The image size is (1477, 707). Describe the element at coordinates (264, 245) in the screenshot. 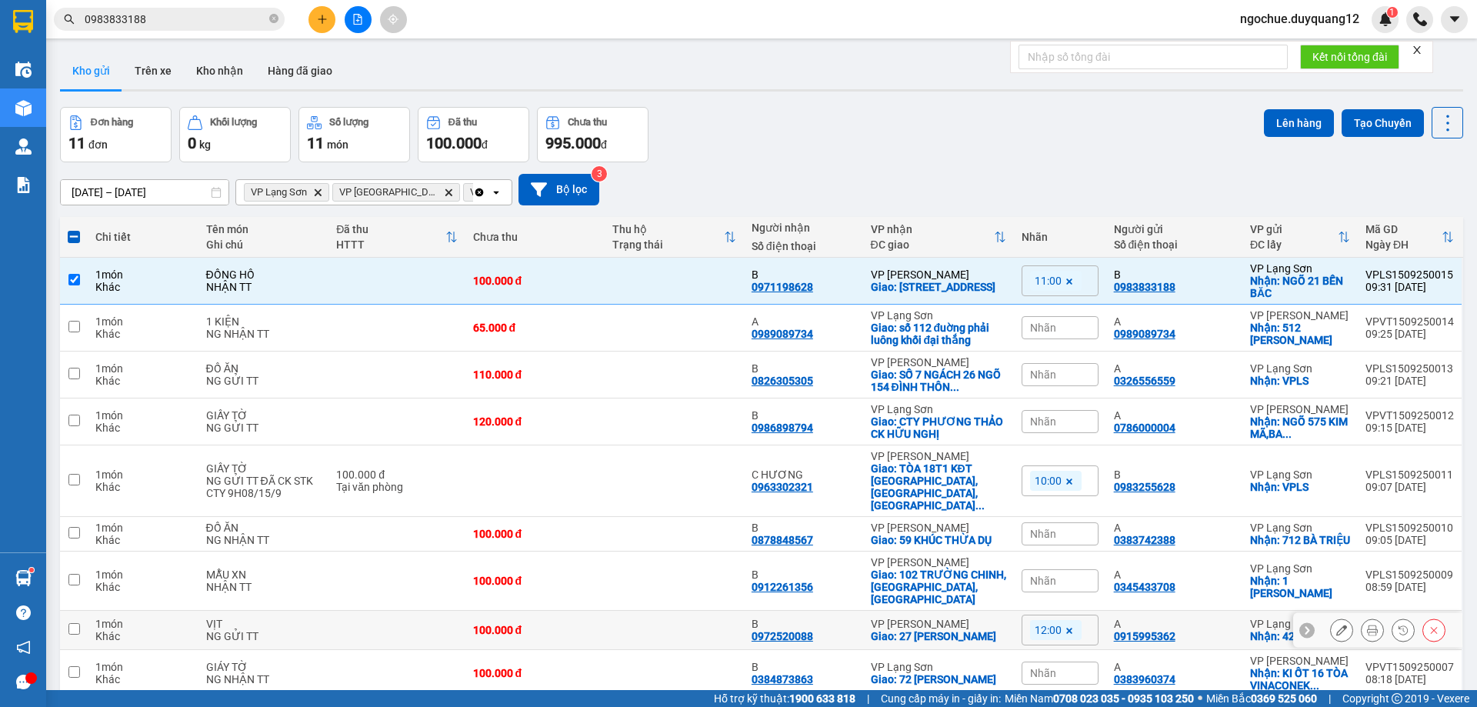

I see `div: Ghi chú` at that location.